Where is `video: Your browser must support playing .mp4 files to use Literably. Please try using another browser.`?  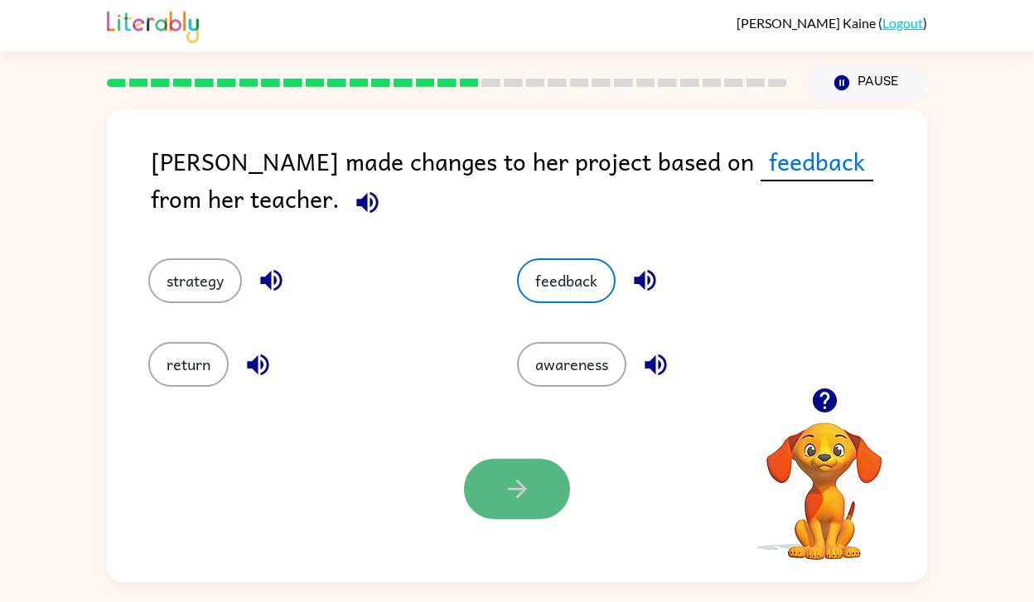 video: Your browser must support playing .mp4 files to use Literably. Please try using another browser. is located at coordinates (825, 480).